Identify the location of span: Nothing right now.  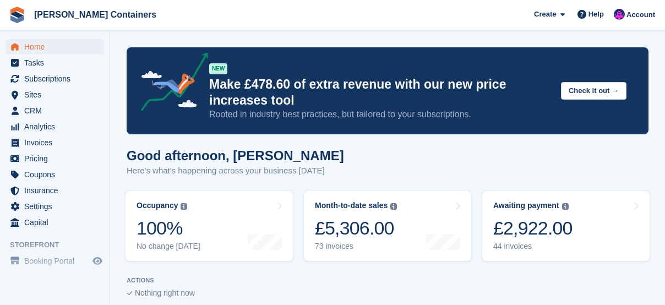
(165, 293).